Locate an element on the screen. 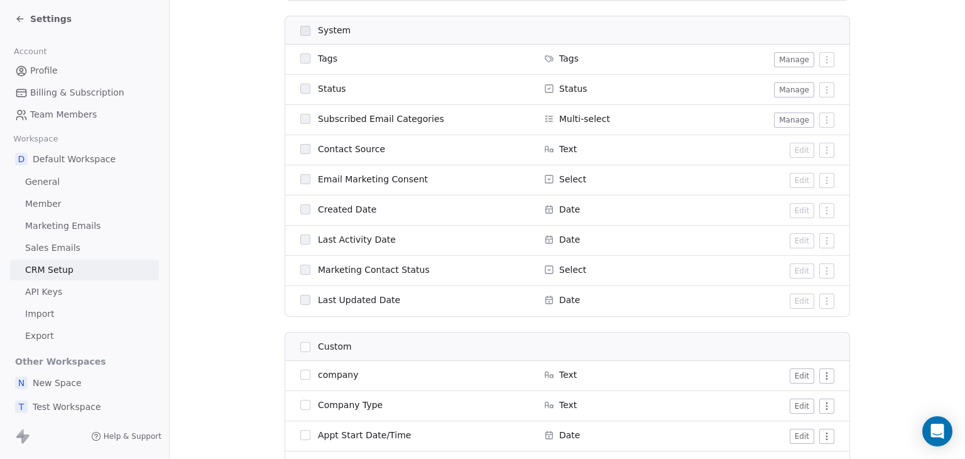 This screenshot has width=965, height=459. span: Last Activity Date is located at coordinates (357, 239).